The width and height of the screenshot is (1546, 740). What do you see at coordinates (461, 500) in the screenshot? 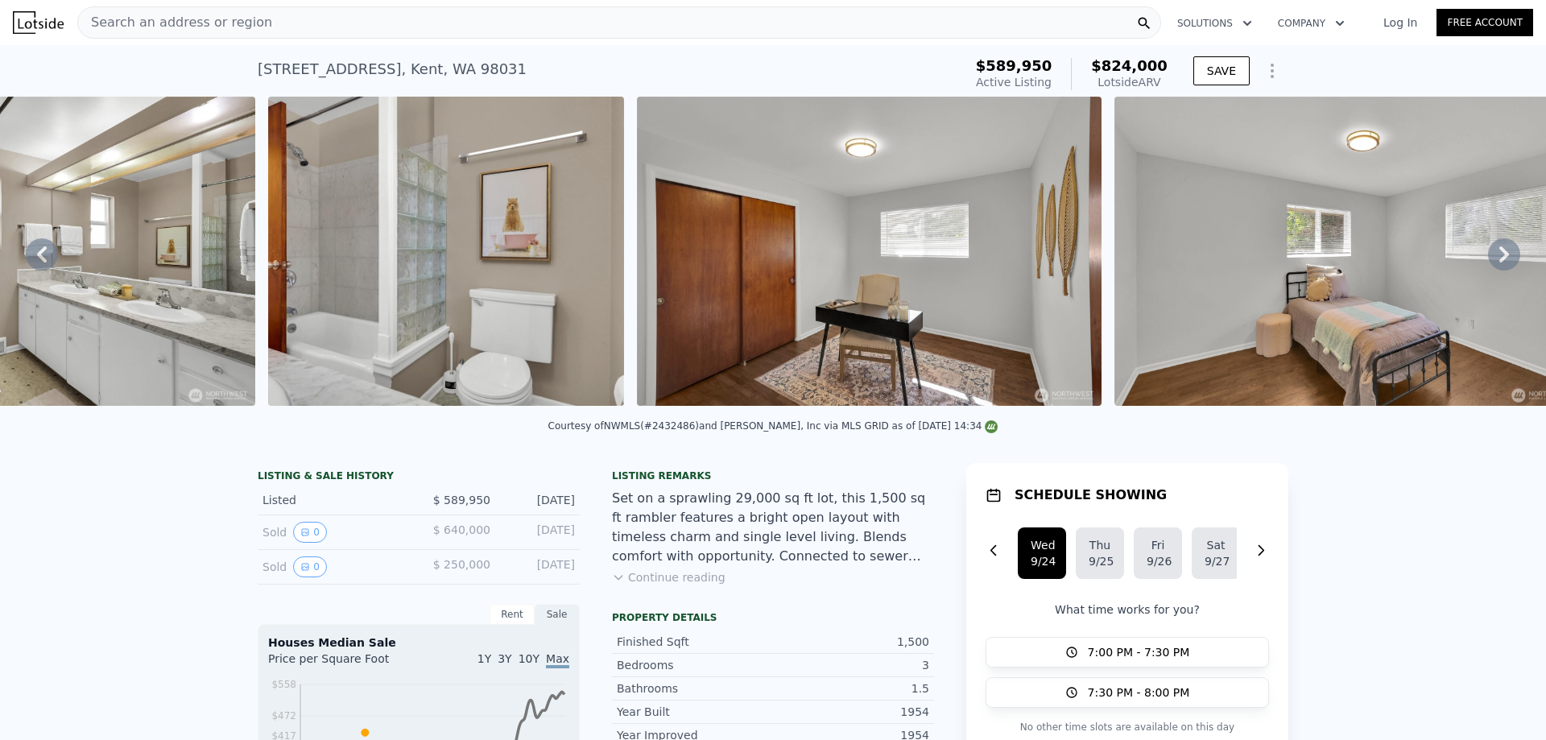
I see `span: $ 589,950` at bounding box center [461, 500].